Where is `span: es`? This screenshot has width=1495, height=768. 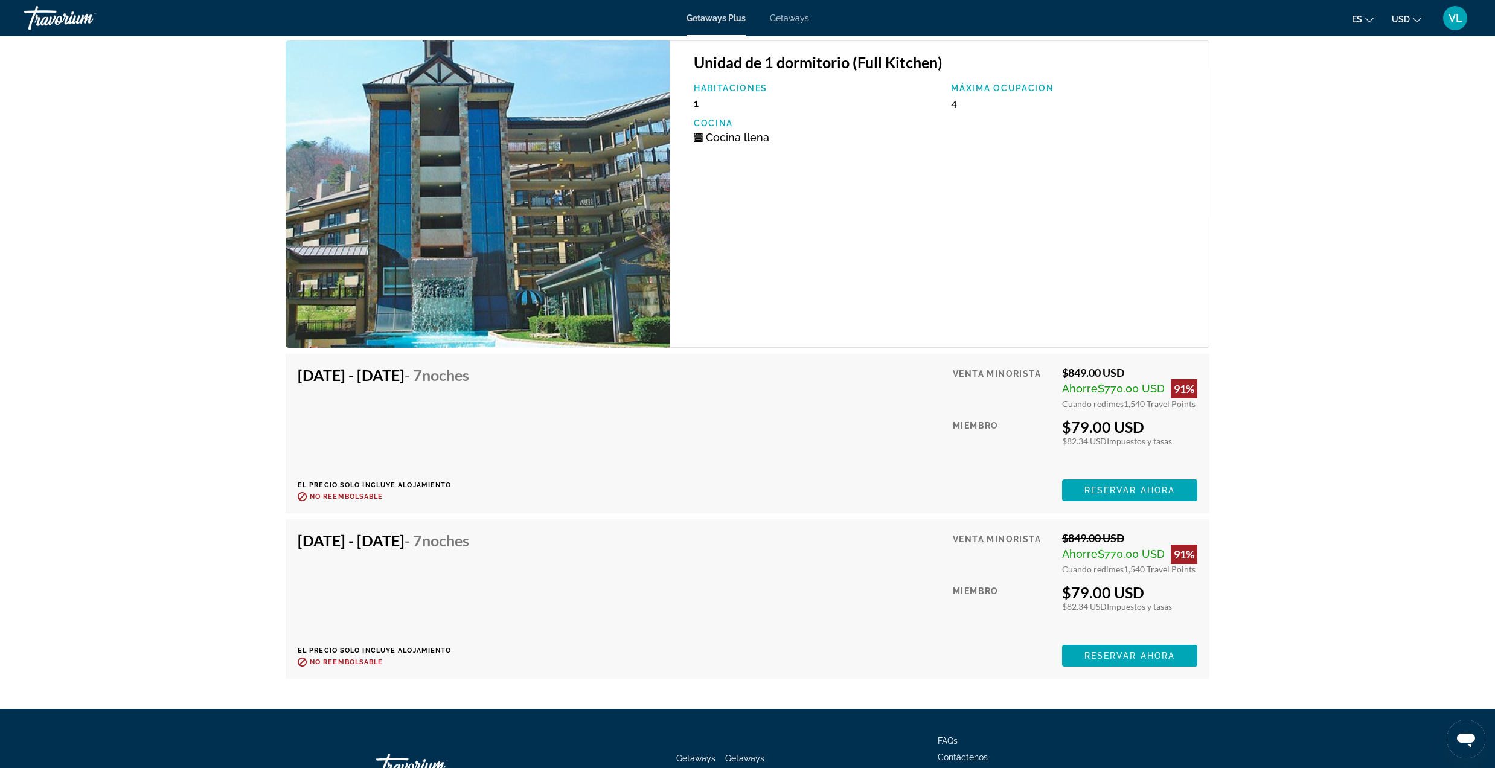 span: es is located at coordinates (1356, 19).